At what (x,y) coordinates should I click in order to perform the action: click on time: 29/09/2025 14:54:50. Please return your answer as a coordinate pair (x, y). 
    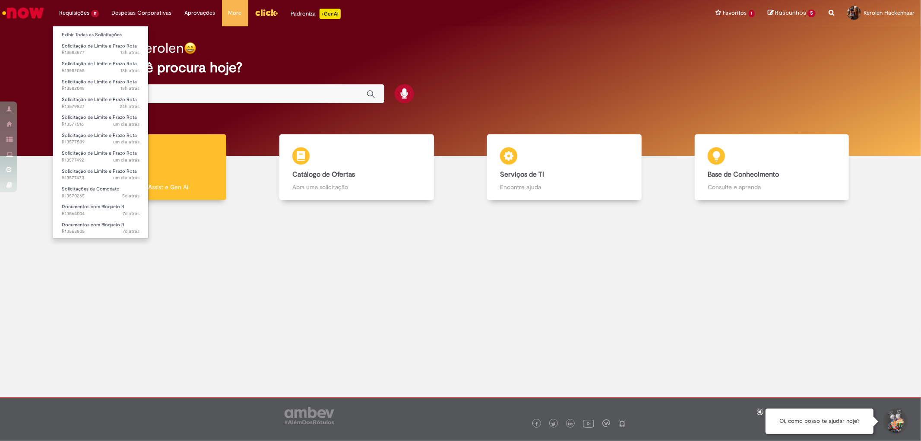
    Looking at the image, I should click on (126, 178).